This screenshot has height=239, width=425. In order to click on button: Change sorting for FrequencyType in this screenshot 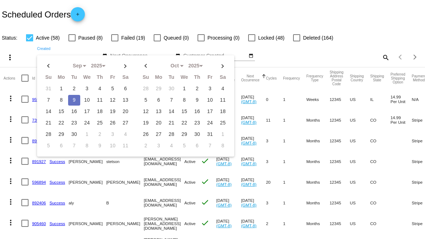, I will do `click(315, 78)`.